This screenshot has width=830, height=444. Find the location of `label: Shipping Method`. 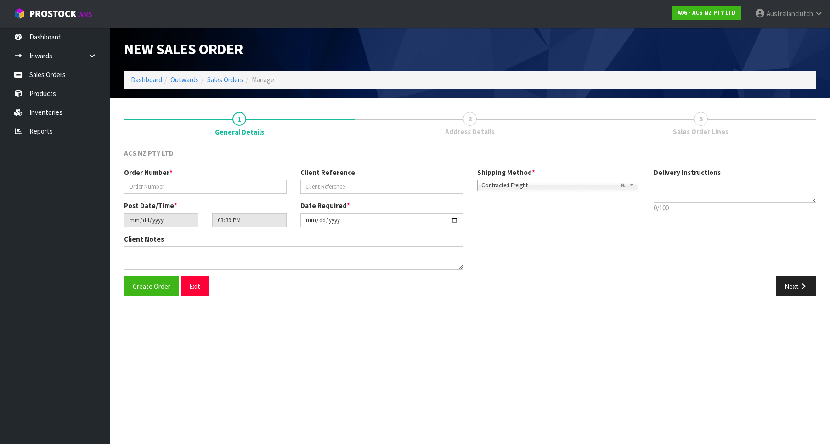

label: Shipping Method is located at coordinates (506, 172).